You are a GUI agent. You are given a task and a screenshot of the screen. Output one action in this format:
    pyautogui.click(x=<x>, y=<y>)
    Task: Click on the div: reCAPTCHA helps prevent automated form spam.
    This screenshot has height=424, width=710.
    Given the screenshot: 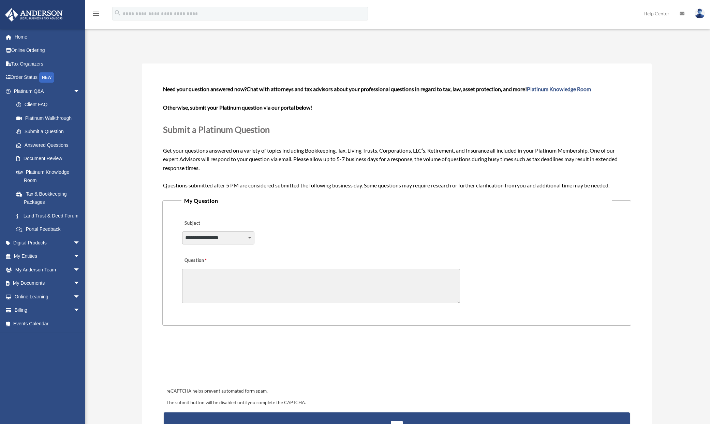 What is the action you would take?
    pyautogui.click(x=397, y=391)
    